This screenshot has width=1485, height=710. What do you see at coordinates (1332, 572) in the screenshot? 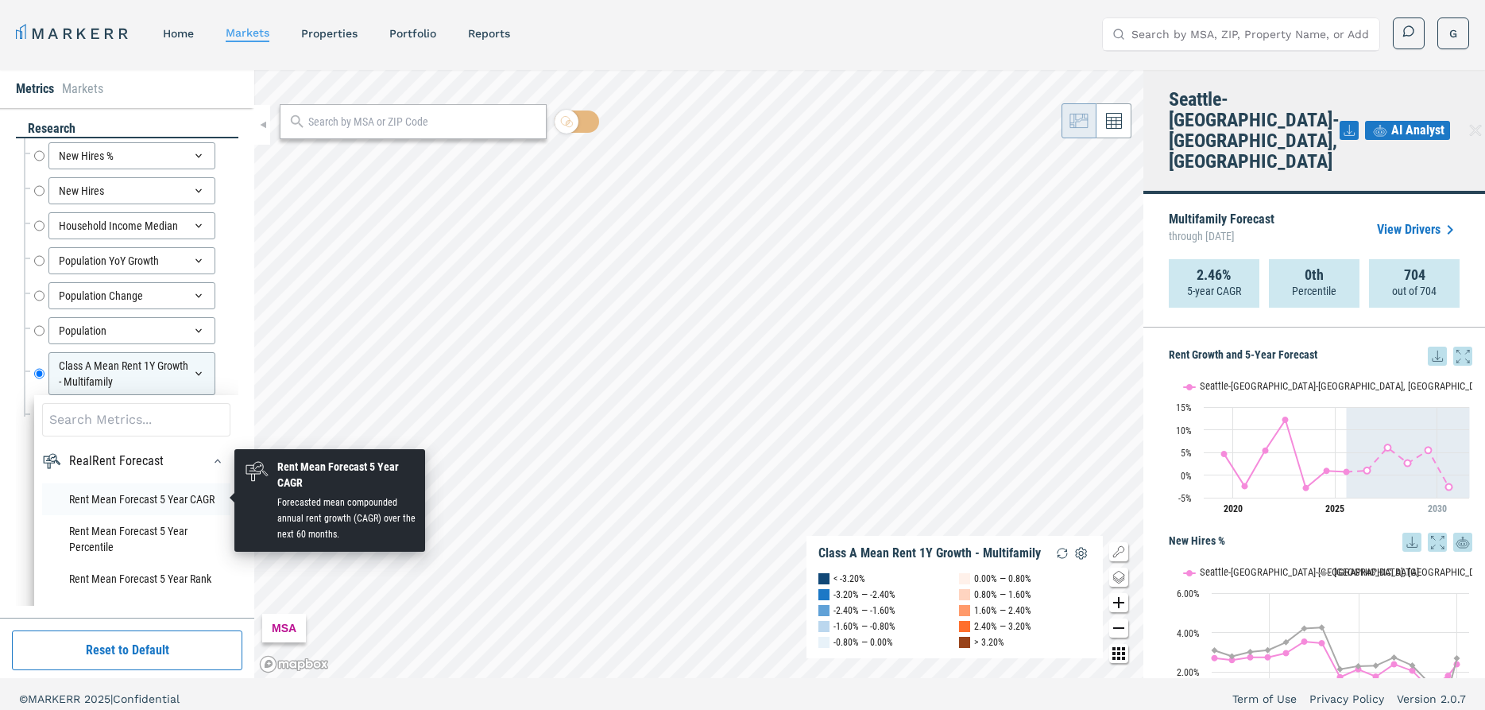
I see `button: Show USA` at bounding box center [1332, 572].